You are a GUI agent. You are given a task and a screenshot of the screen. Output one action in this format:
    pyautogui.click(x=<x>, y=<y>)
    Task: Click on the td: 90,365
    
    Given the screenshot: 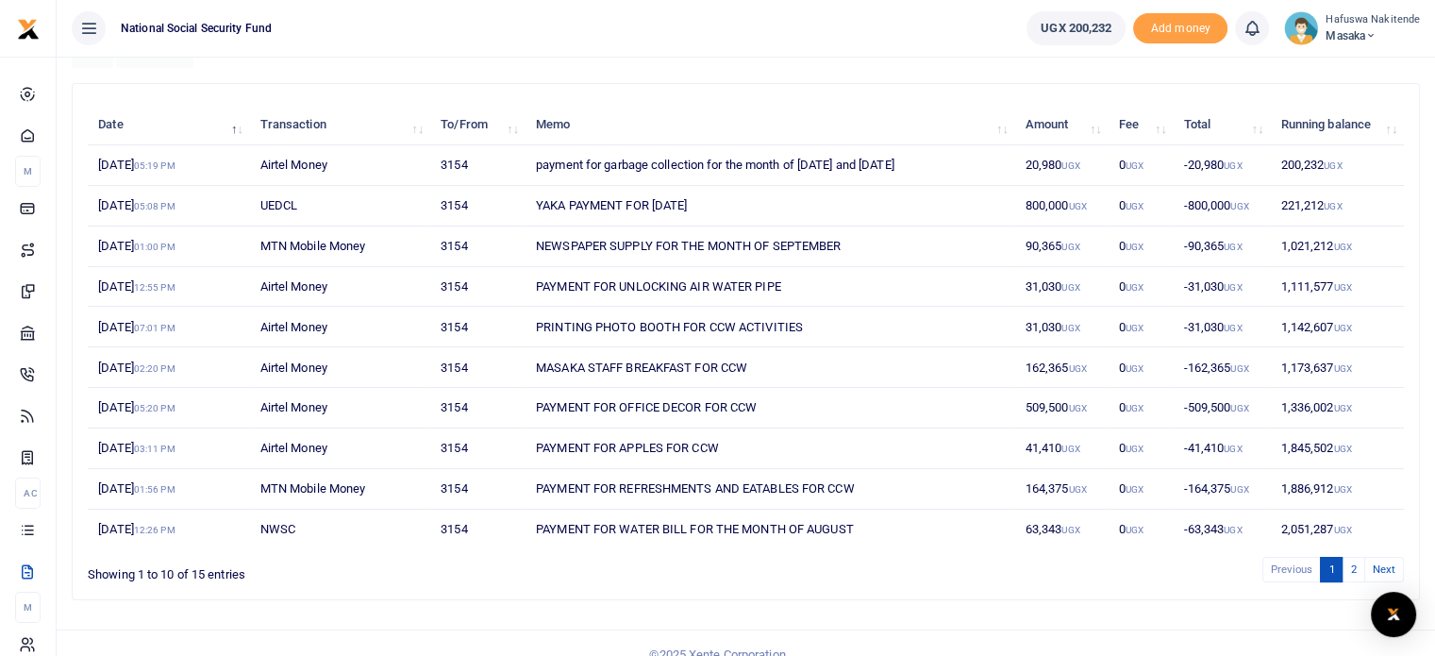 What is the action you would take?
    pyautogui.click(x=1060, y=246)
    